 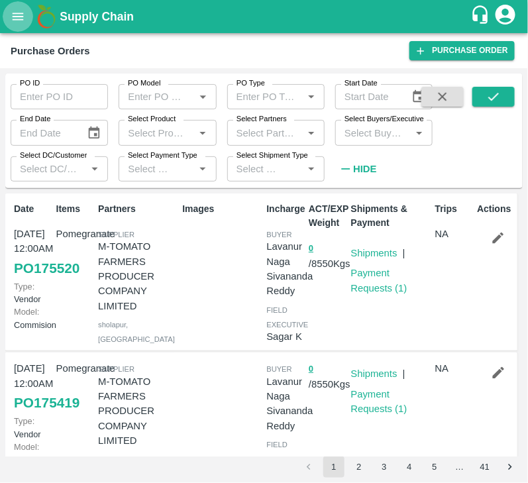 What do you see at coordinates (137, 209) in the screenshot?
I see `p: Partners` at bounding box center [137, 209].